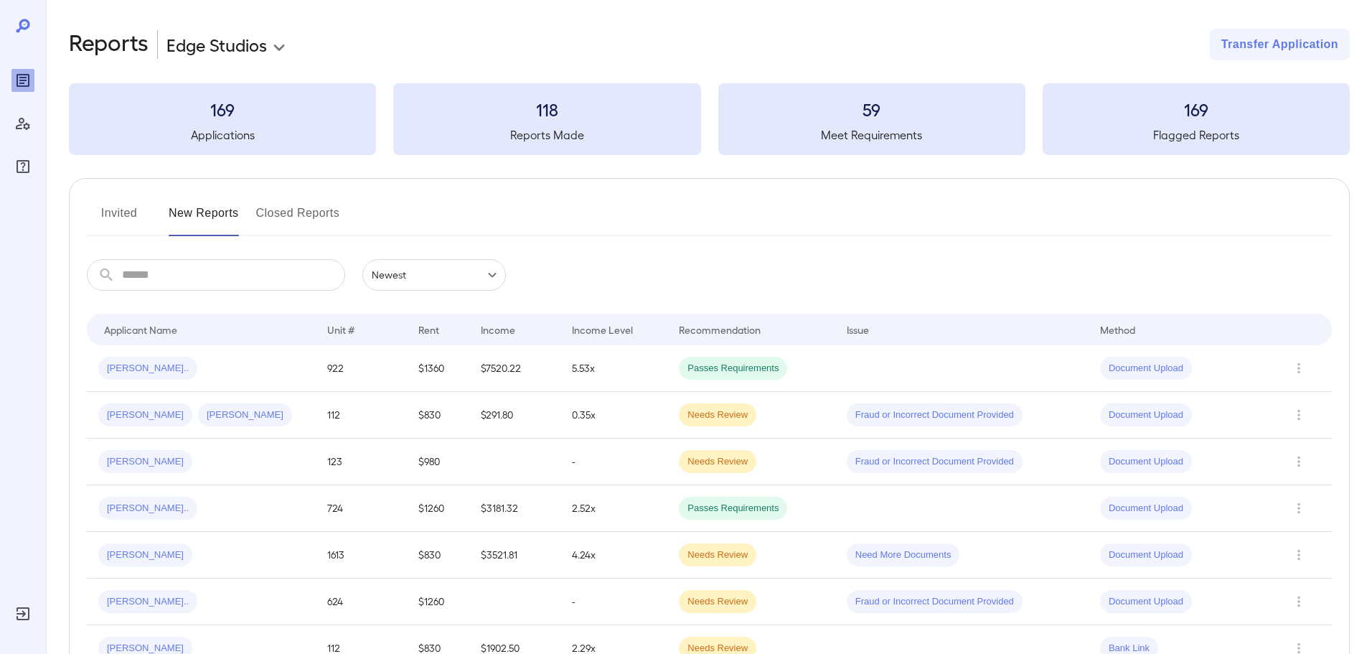 The height and width of the screenshot is (654, 1367). I want to click on div: FAQ, so click(23, 166).